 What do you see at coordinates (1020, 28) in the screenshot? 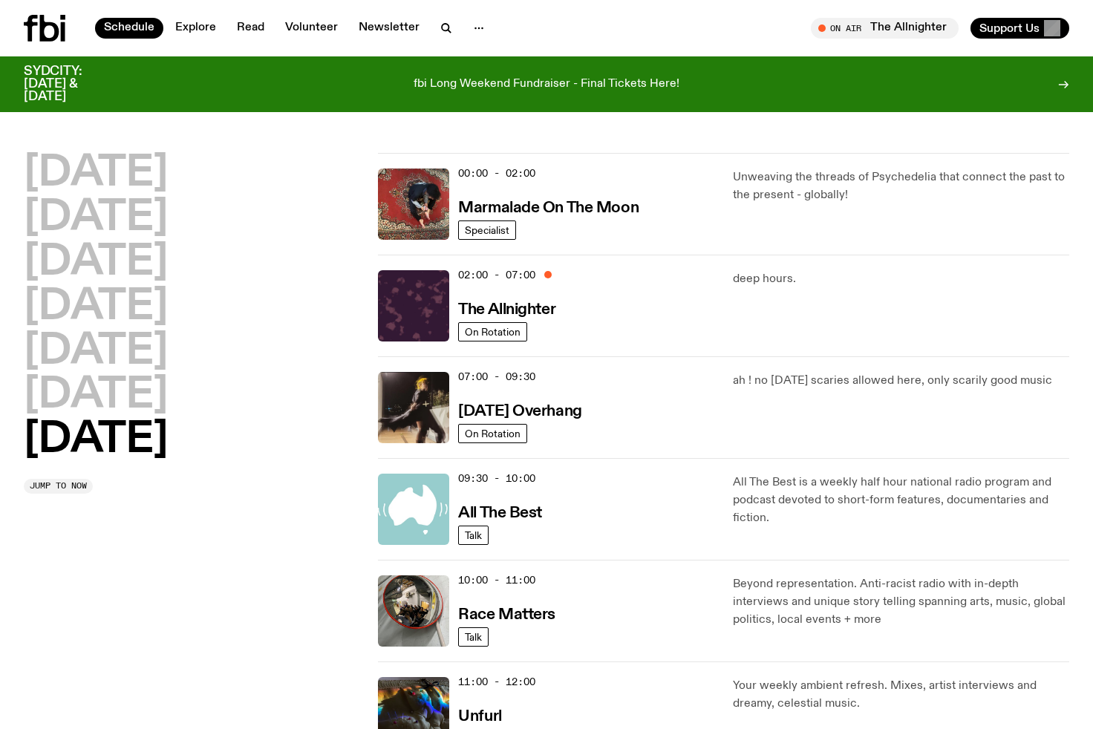
I see `button: Support Us` at bounding box center [1020, 28].